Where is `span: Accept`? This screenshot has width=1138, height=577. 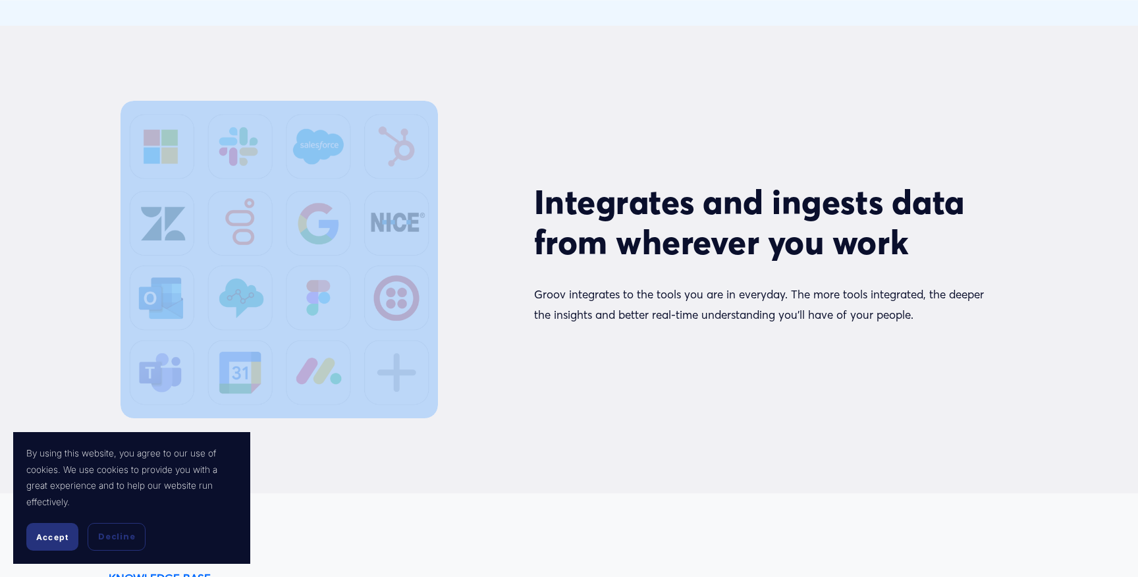 span: Accept is located at coordinates (52, 537).